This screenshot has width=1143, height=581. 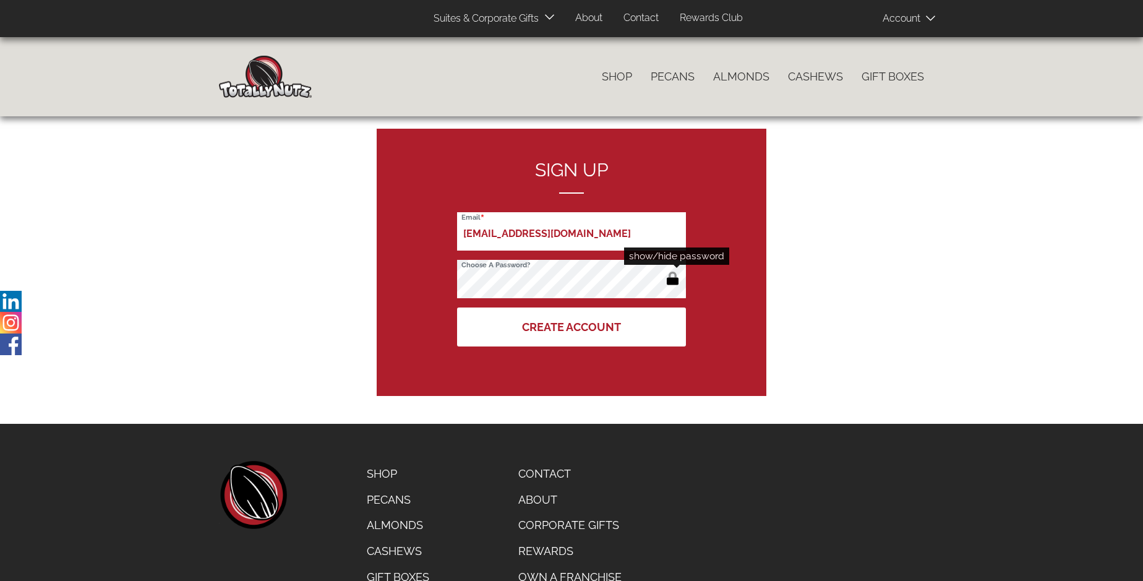 What do you see at coordinates (483, 19) in the screenshot?
I see `a: Suites & Corporate Gifts` at bounding box center [483, 19].